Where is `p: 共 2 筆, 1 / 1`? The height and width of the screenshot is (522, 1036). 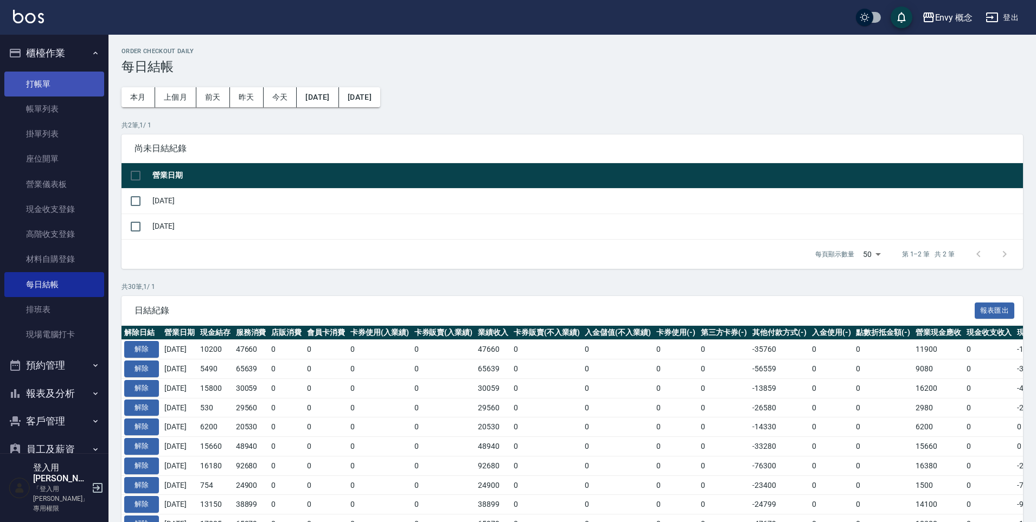
p: 共 2 筆, 1 / 1 is located at coordinates (572, 125).